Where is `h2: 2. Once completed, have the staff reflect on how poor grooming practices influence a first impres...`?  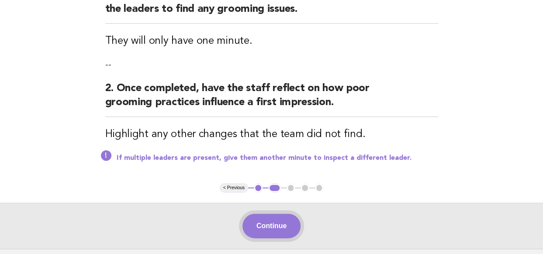
h2: 2. Once completed, have the staff reflect on how poor grooming practices influence a first impres... is located at coordinates (272, 99).